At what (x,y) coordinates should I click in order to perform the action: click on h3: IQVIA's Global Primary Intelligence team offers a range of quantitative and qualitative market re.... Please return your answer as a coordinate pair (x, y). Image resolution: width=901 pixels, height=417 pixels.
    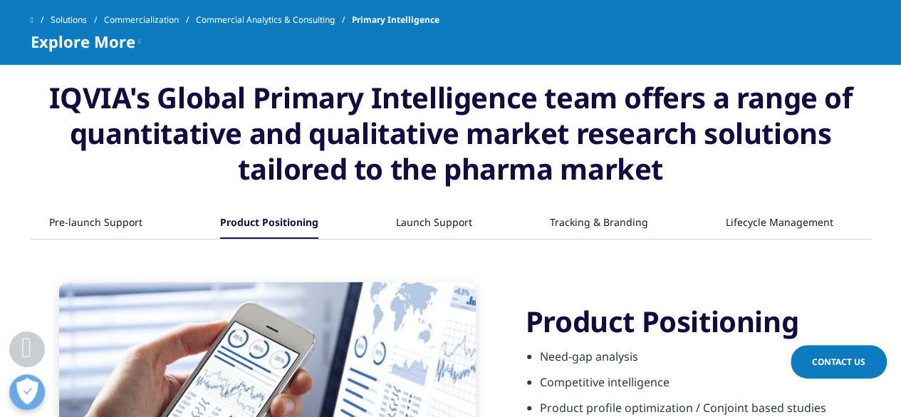
    Looking at the image, I should click on (451, 144).